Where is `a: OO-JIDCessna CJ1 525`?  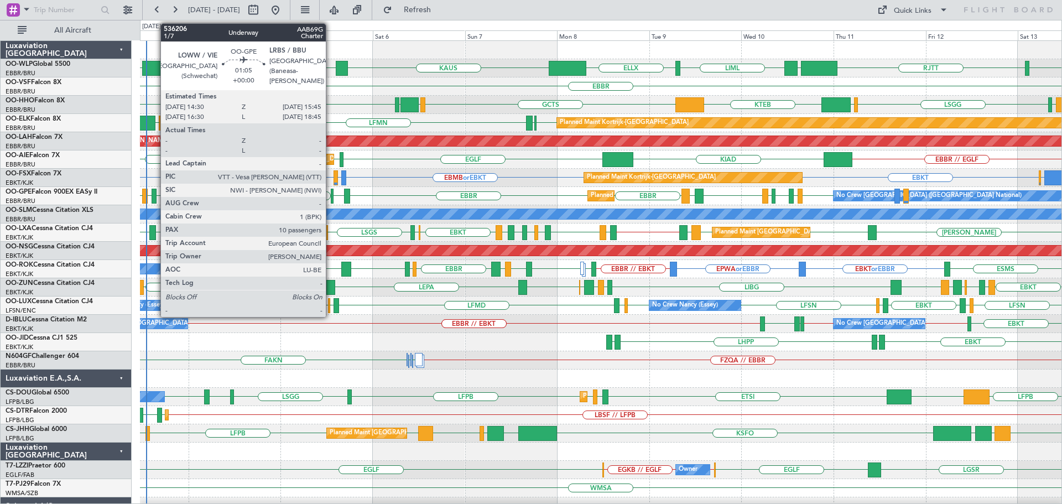
a: OO-JIDCessna CJ1 525 is located at coordinates (41, 338).